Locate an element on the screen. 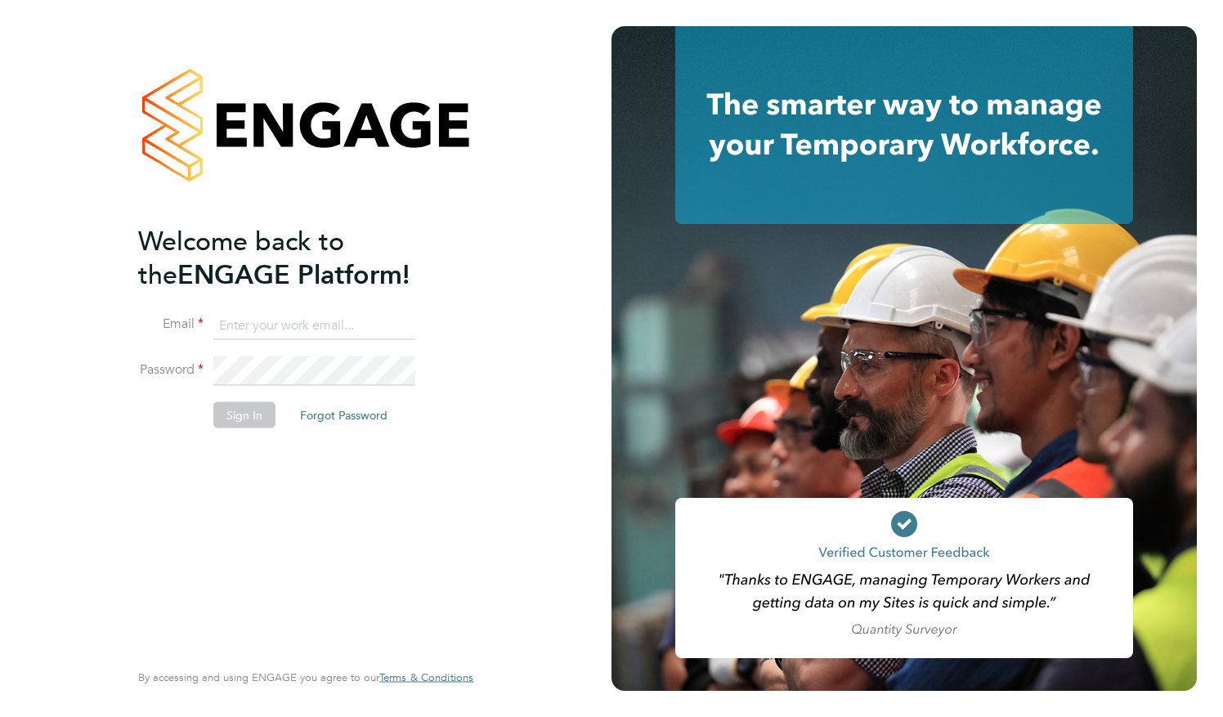 The height and width of the screenshot is (717, 1223). input: Enter your work email... is located at coordinates (314, 325).